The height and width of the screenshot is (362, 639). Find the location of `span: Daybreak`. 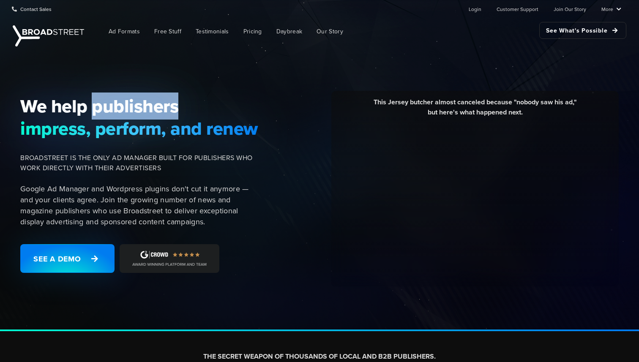

span: Daybreak is located at coordinates (289, 31).